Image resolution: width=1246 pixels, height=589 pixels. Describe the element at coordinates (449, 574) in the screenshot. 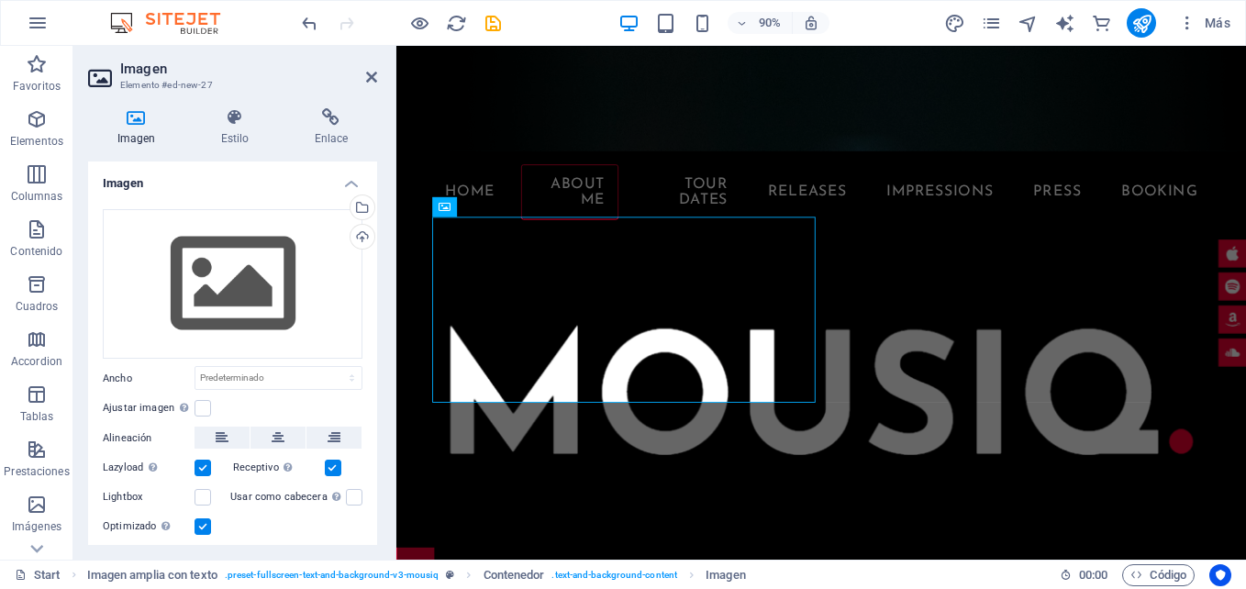

I see `i: Este elemento es un preajuste personalizable` at that location.